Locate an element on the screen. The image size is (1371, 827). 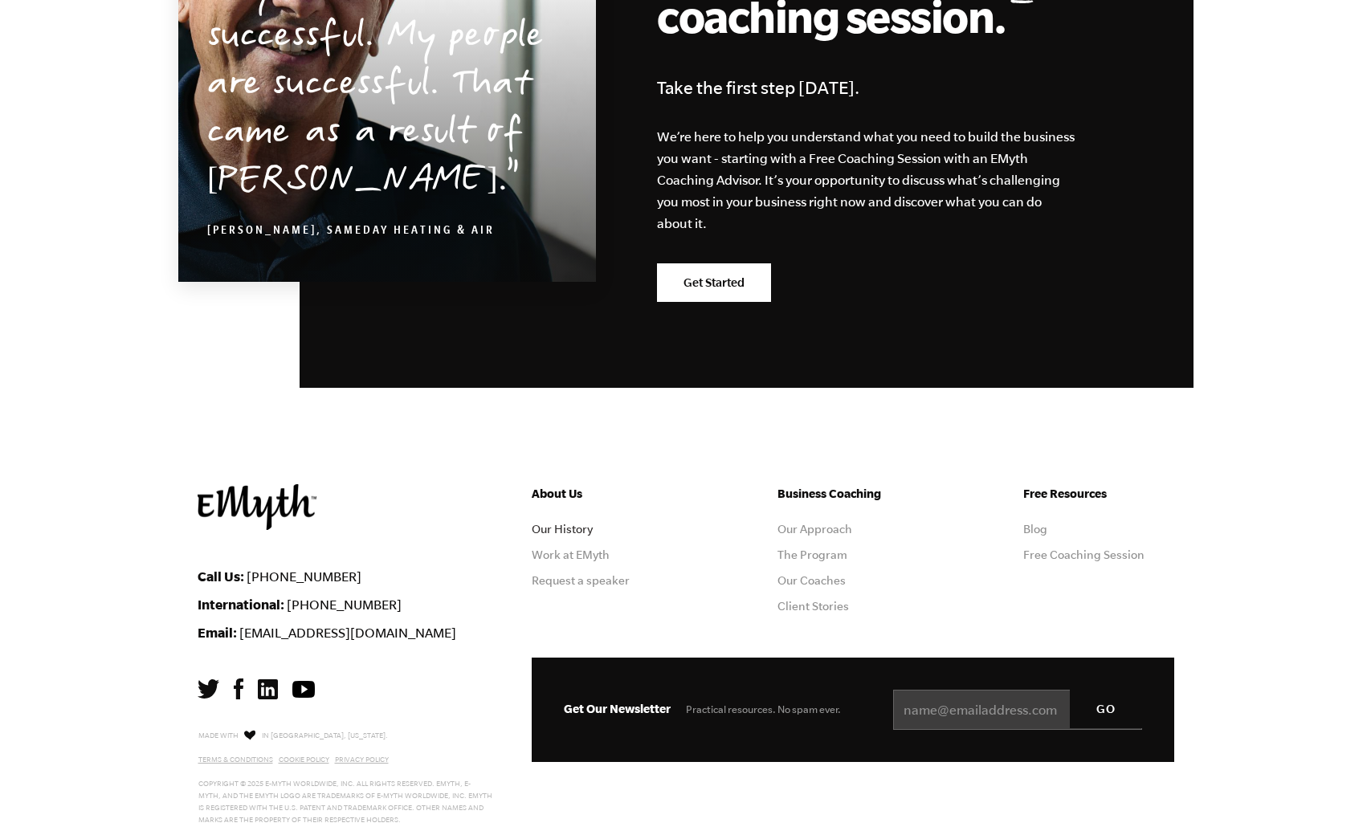
strong: Call Us: is located at coordinates (221, 576).